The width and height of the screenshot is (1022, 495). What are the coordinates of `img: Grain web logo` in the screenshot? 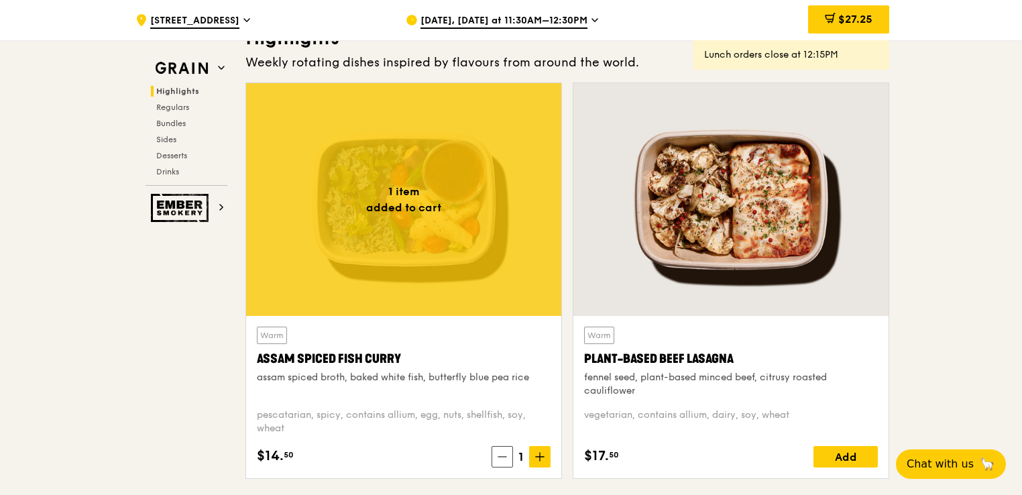 It's located at (182, 68).